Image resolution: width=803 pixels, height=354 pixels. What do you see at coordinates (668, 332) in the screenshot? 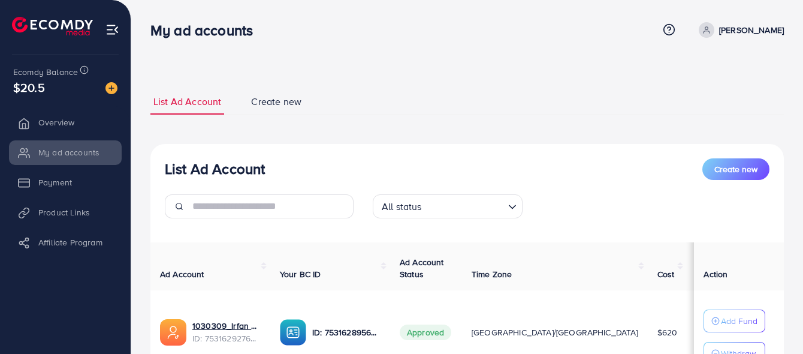
I see `span: $620` at bounding box center [668, 332].